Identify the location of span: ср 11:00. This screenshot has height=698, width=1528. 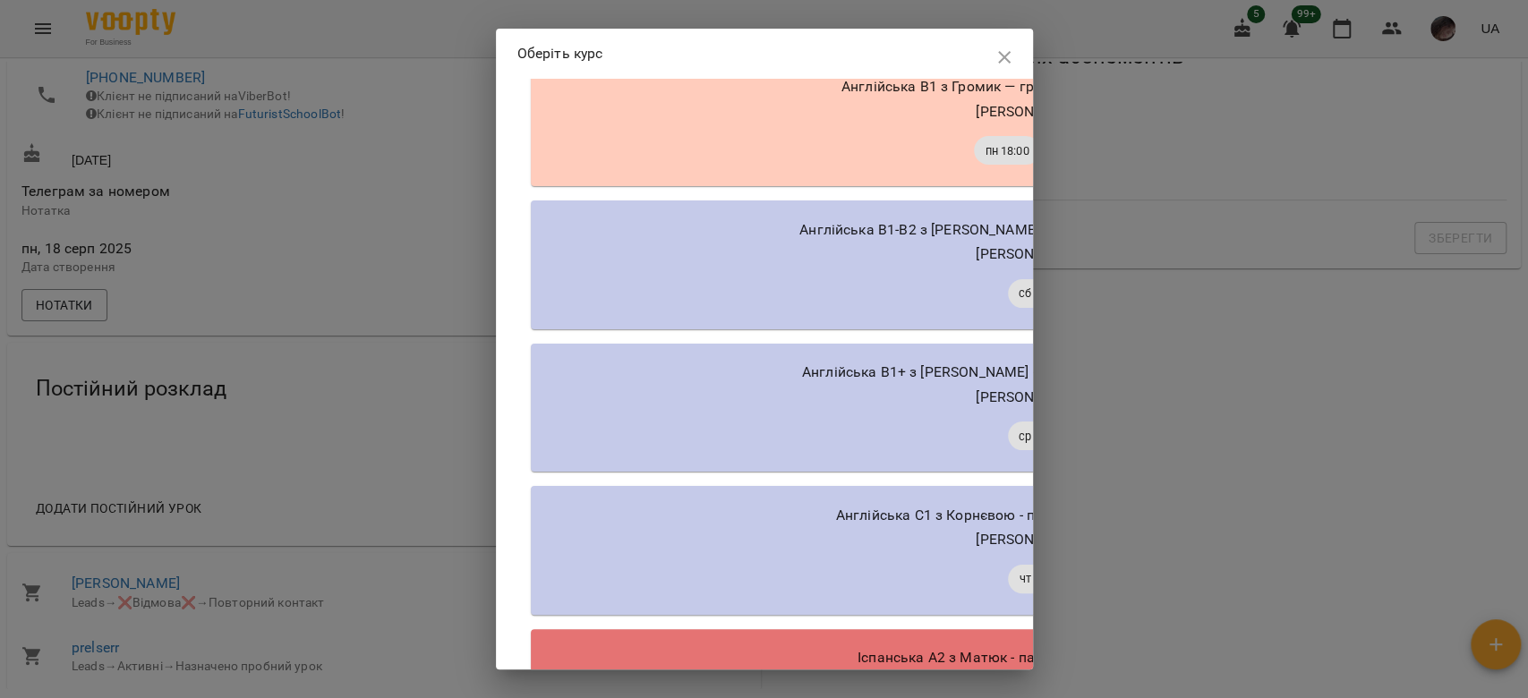
(1040, 436).